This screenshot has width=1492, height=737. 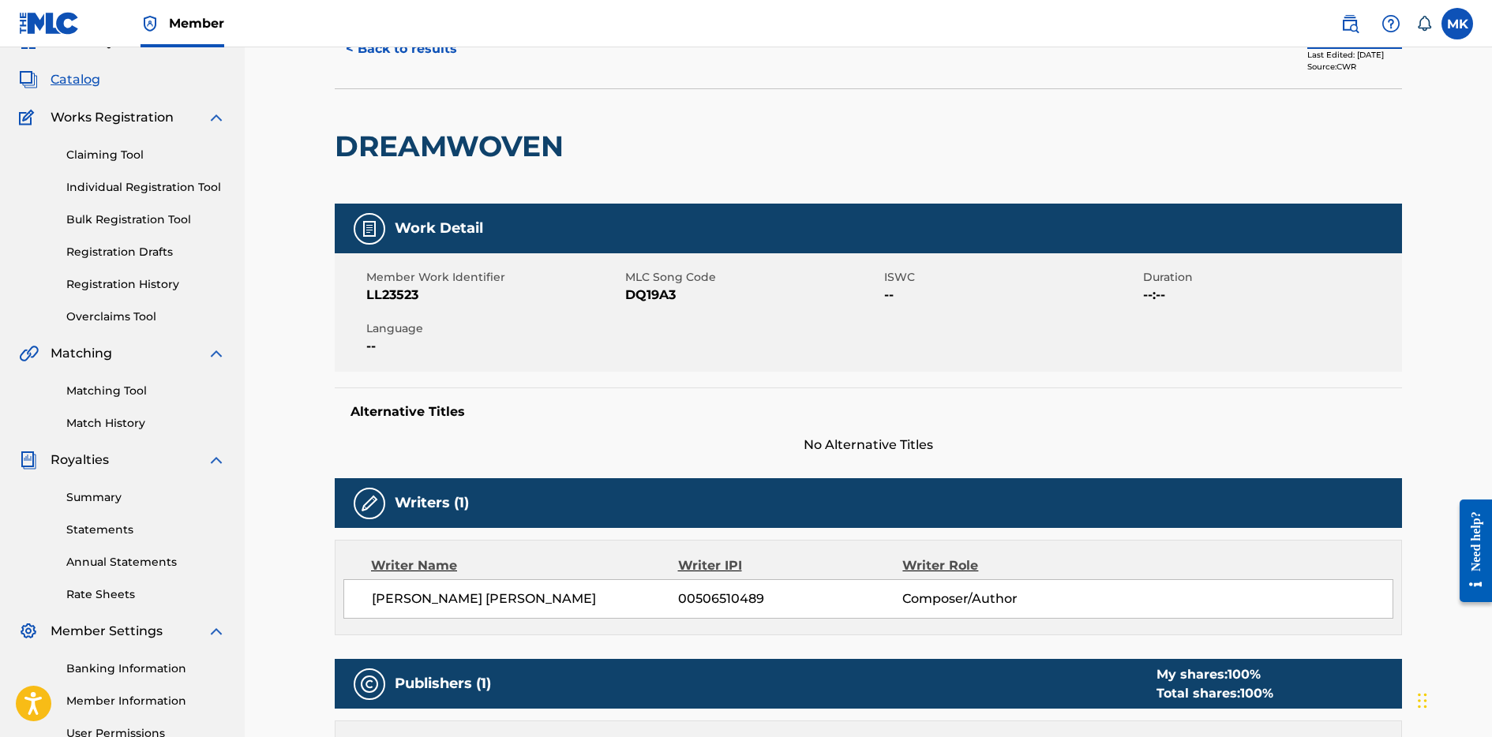 I want to click on div: User Menu, so click(x=1457, y=24).